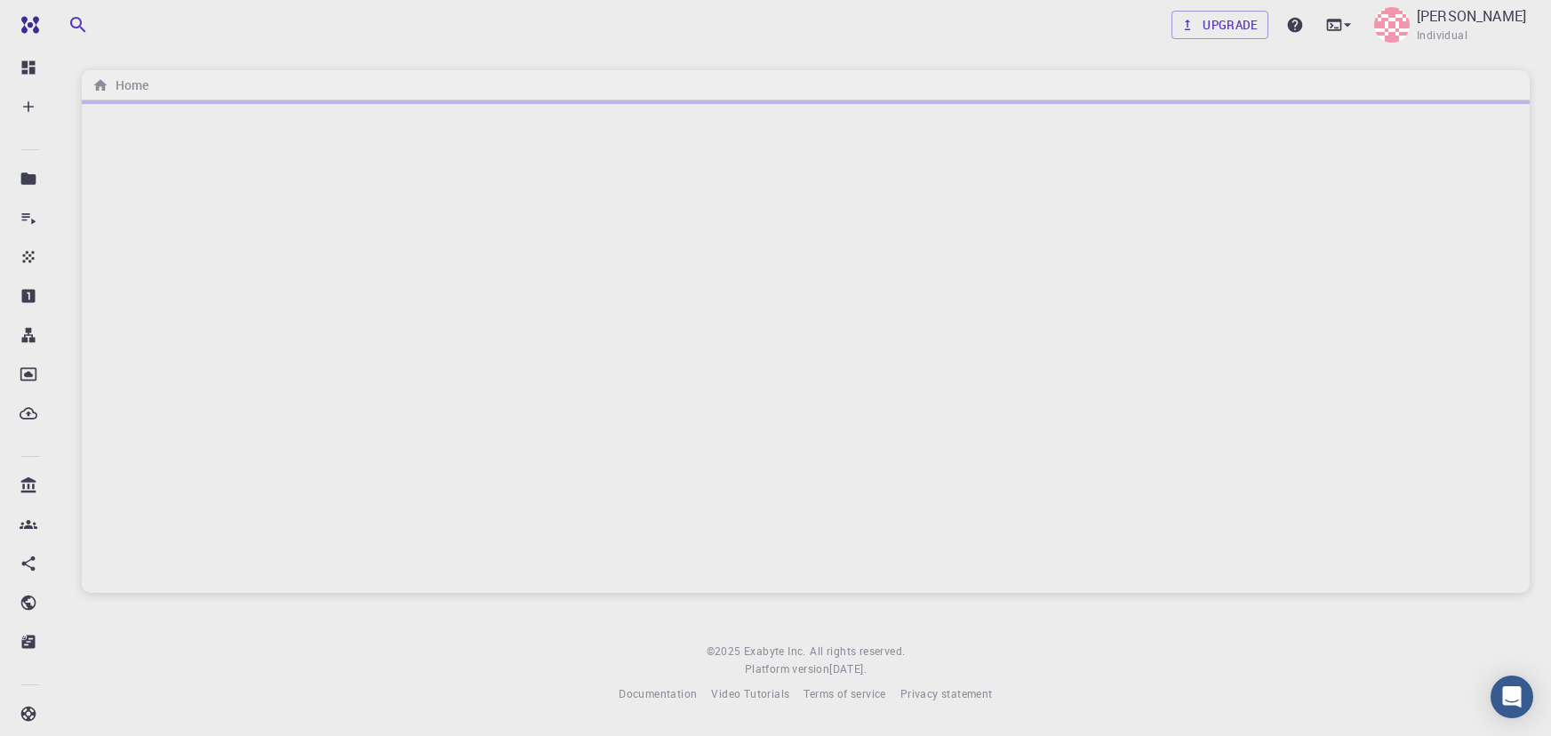 The image size is (1551, 736). What do you see at coordinates (775, 652) in the screenshot?
I see `a: Exabyte Inc.` at bounding box center [775, 652].